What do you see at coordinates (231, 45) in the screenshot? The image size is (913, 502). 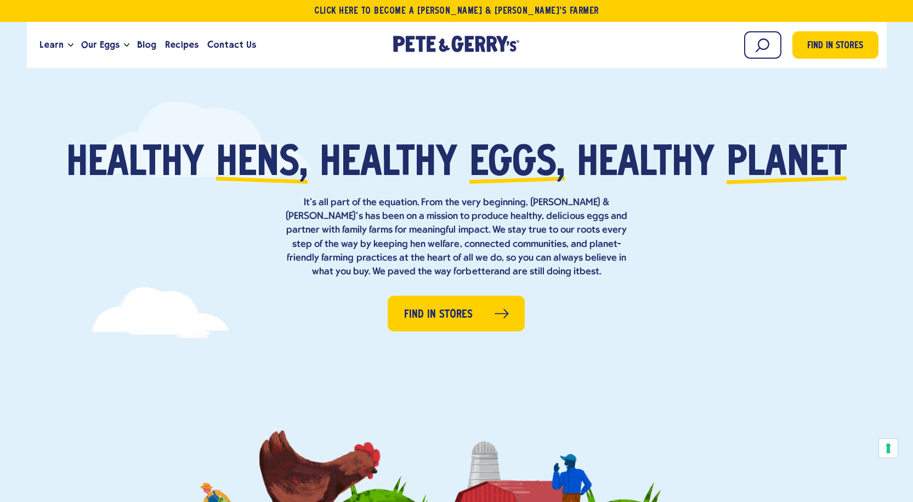 I see `a: Contact Us` at bounding box center [231, 45].